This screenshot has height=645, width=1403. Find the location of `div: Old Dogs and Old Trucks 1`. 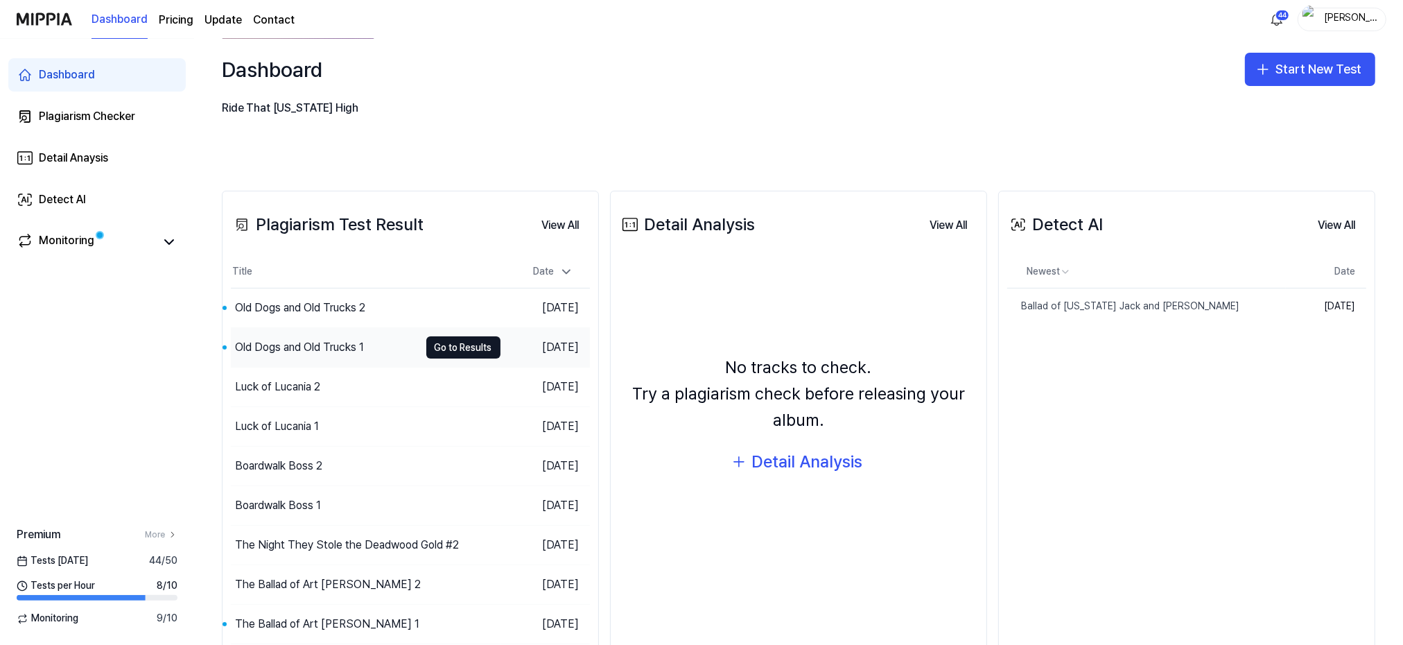

div: Old Dogs and Old Trucks 1 is located at coordinates (299, 347).